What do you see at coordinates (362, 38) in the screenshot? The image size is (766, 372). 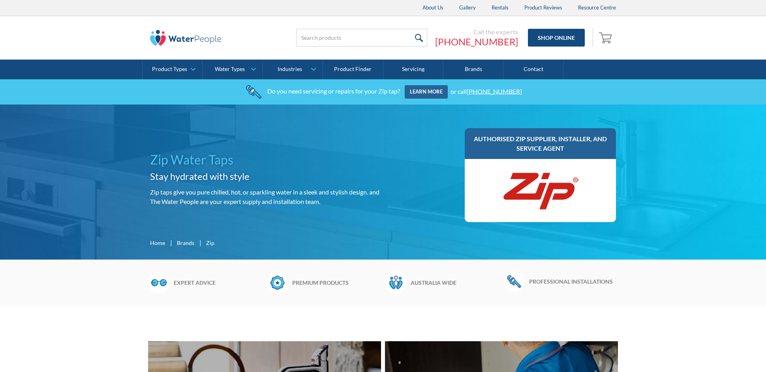 I see `input: Search products` at bounding box center [362, 38].